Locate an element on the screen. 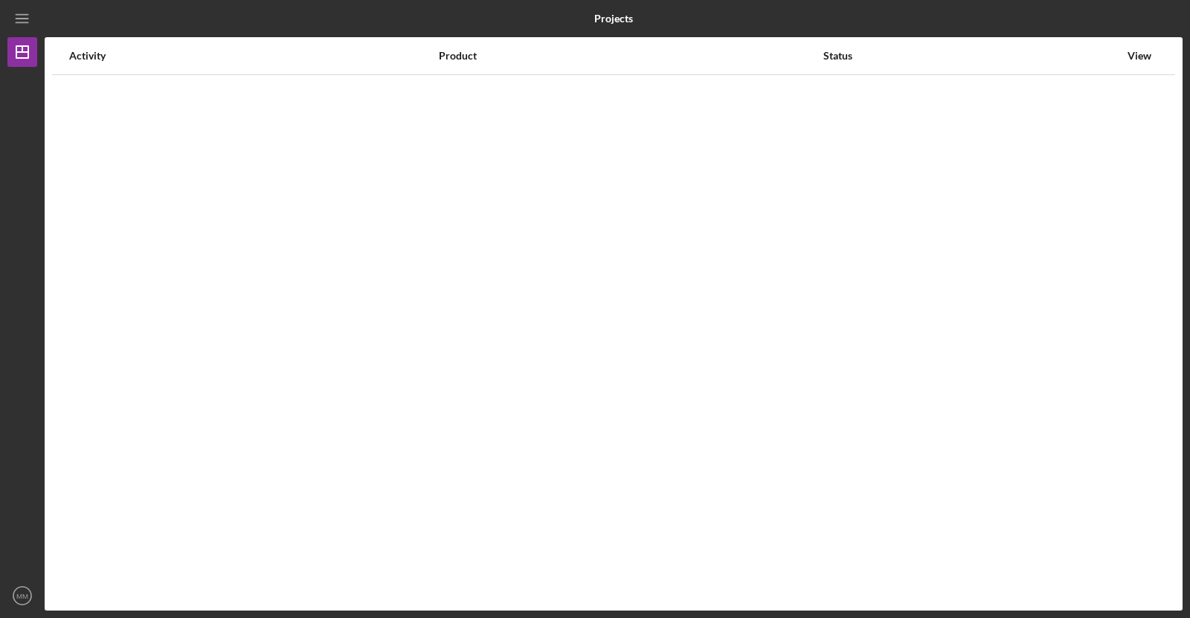  div: Activity is located at coordinates (253, 56).